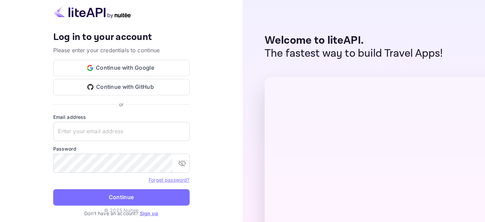 This screenshot has height=222, width=485. What do you see at coordinates (169, 179) in the screenshot?
I see `a: Forget password?` at bounding box center [169, 179].